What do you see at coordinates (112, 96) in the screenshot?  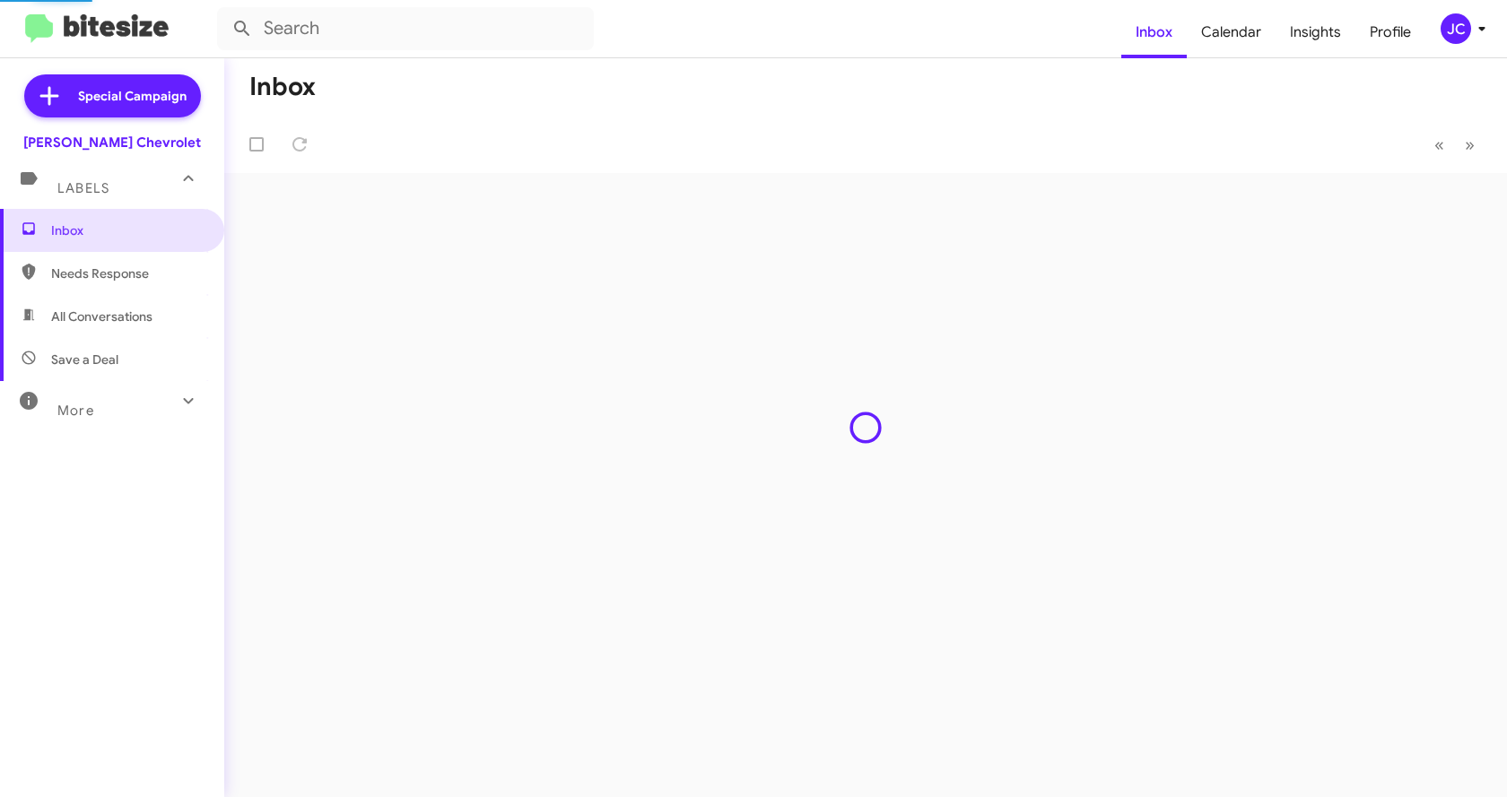 I see `a: Special Campaign` at bounding box center [112, 96].